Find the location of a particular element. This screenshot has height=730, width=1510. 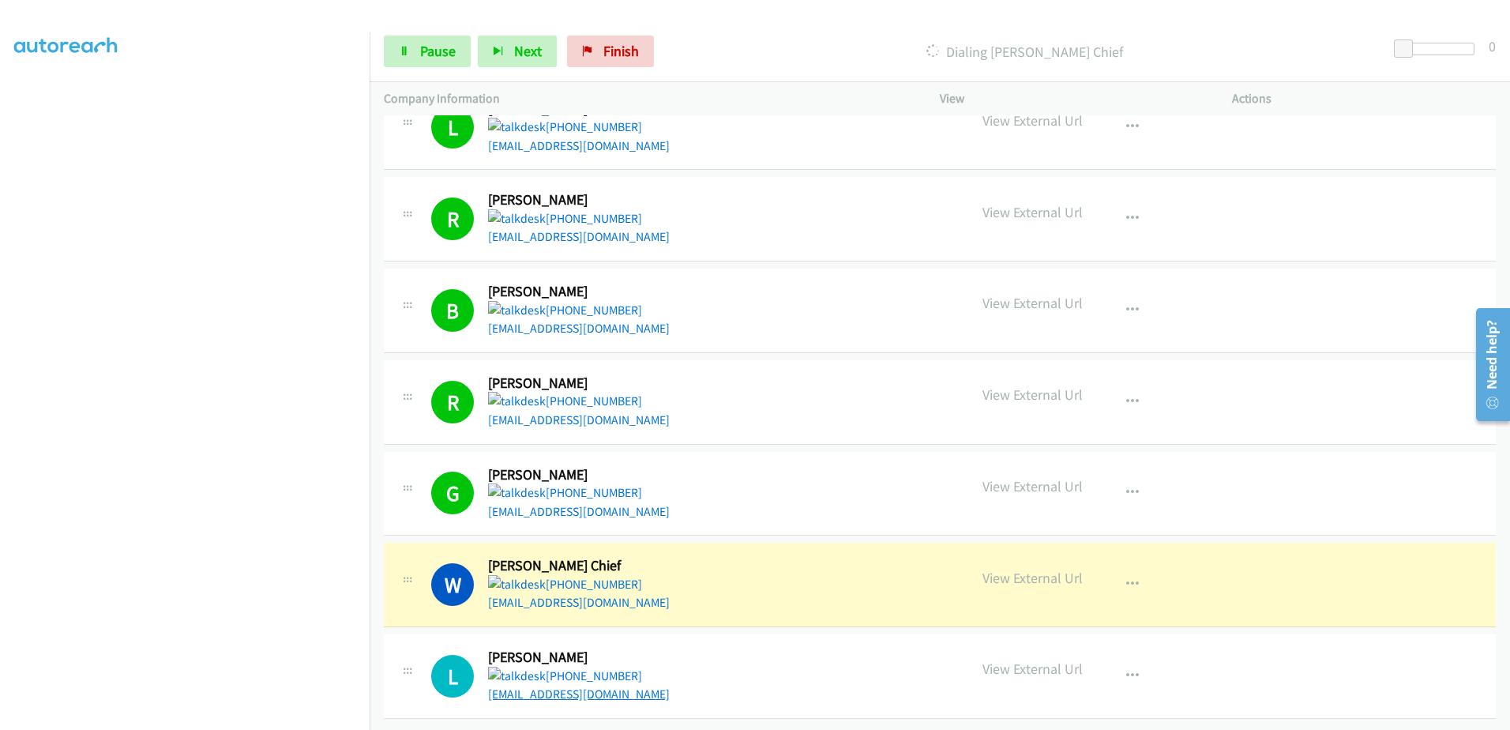

a: Pause is located at coordinates (427, 51).